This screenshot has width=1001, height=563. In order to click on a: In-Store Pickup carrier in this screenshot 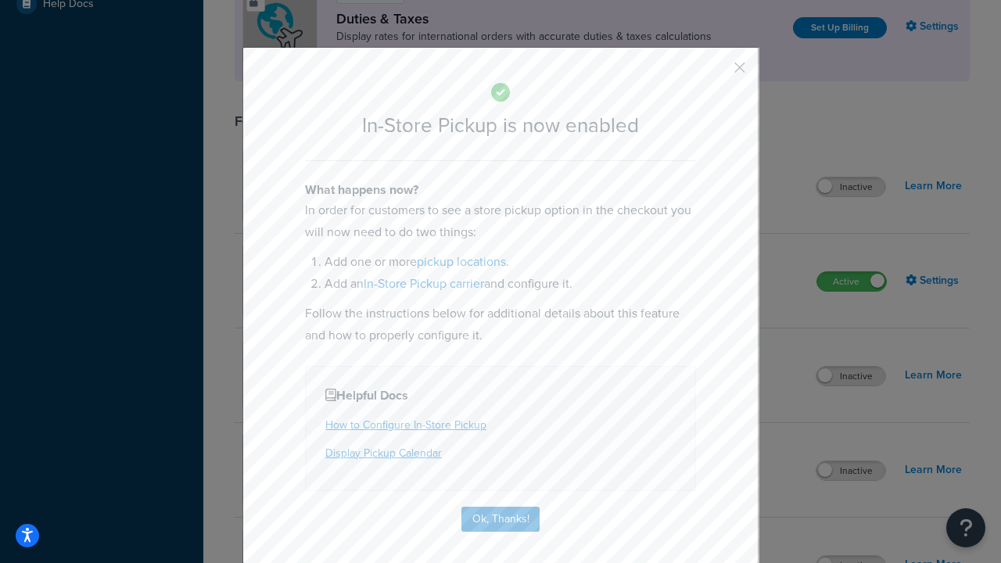, I will do `click(424, 283)`.